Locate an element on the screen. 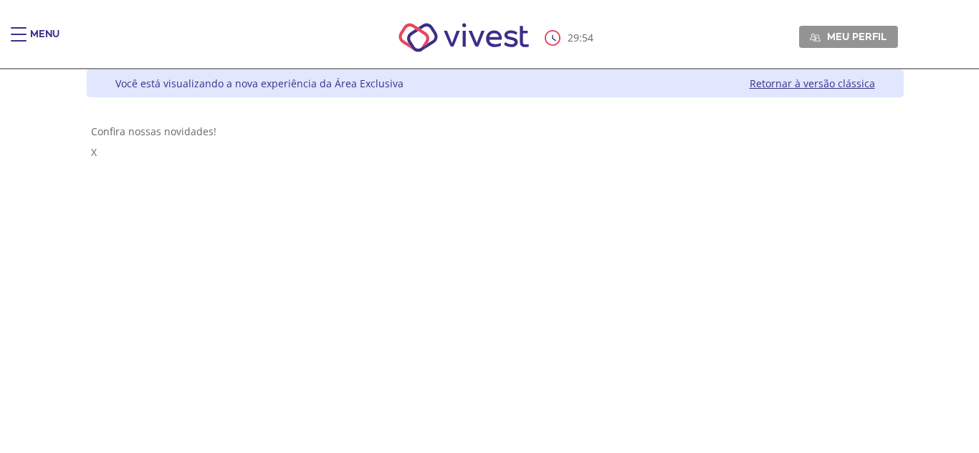  span: X is located at coordinates (94, 152).